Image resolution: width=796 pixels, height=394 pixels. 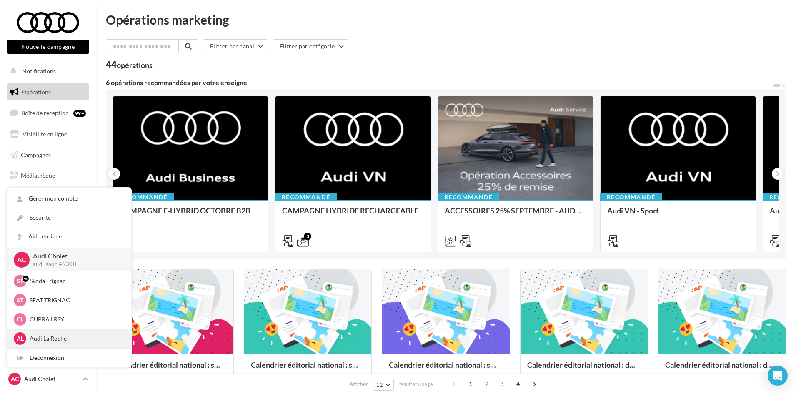 I want to click on button: Filtrer par catégorie, so click(x=311, y=46).